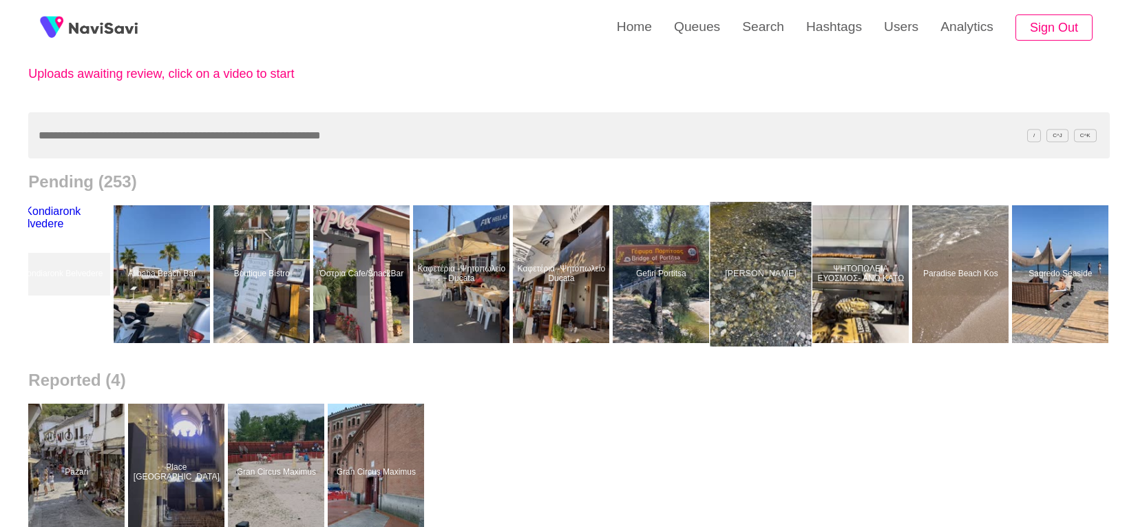 This screenshot has width=1138, height=527. What do you see at coordinates (163, 274) in the screenshot?
I see `a: Alibaba Beach BarAlibaba Beach Bar` at bounding box center [163, 274].